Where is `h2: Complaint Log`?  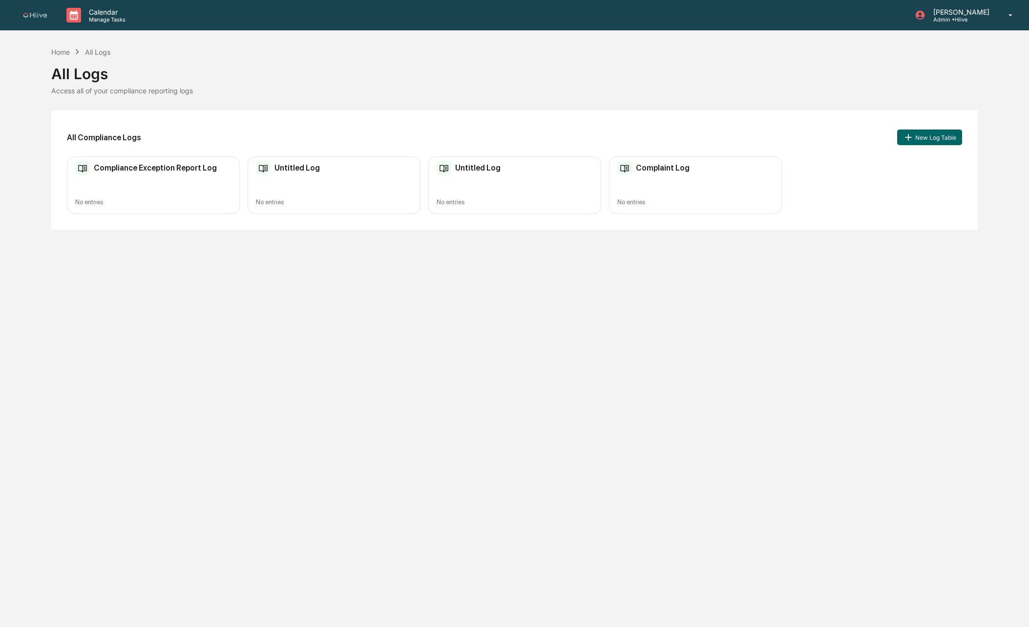 h2: Complaint Log is located at coordinates (663, 168).